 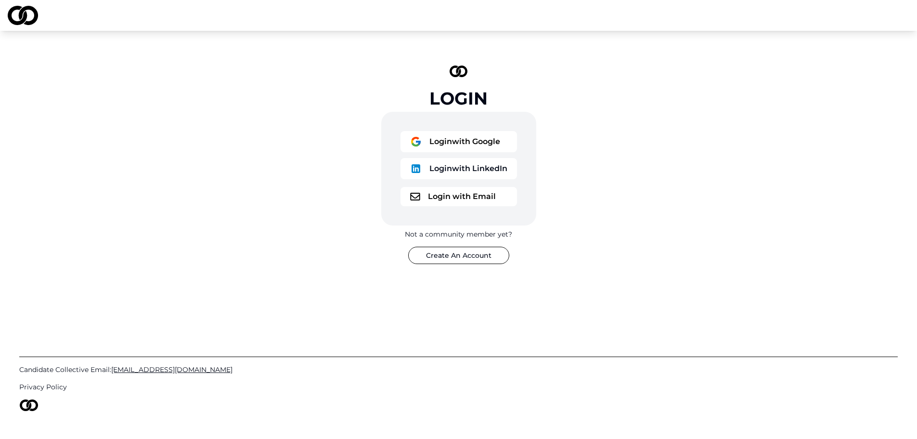 What do you see at coordinates (458, 234) in the screenshot?
I see `div: Not a community member yet?` at bounding box center [458, 234].